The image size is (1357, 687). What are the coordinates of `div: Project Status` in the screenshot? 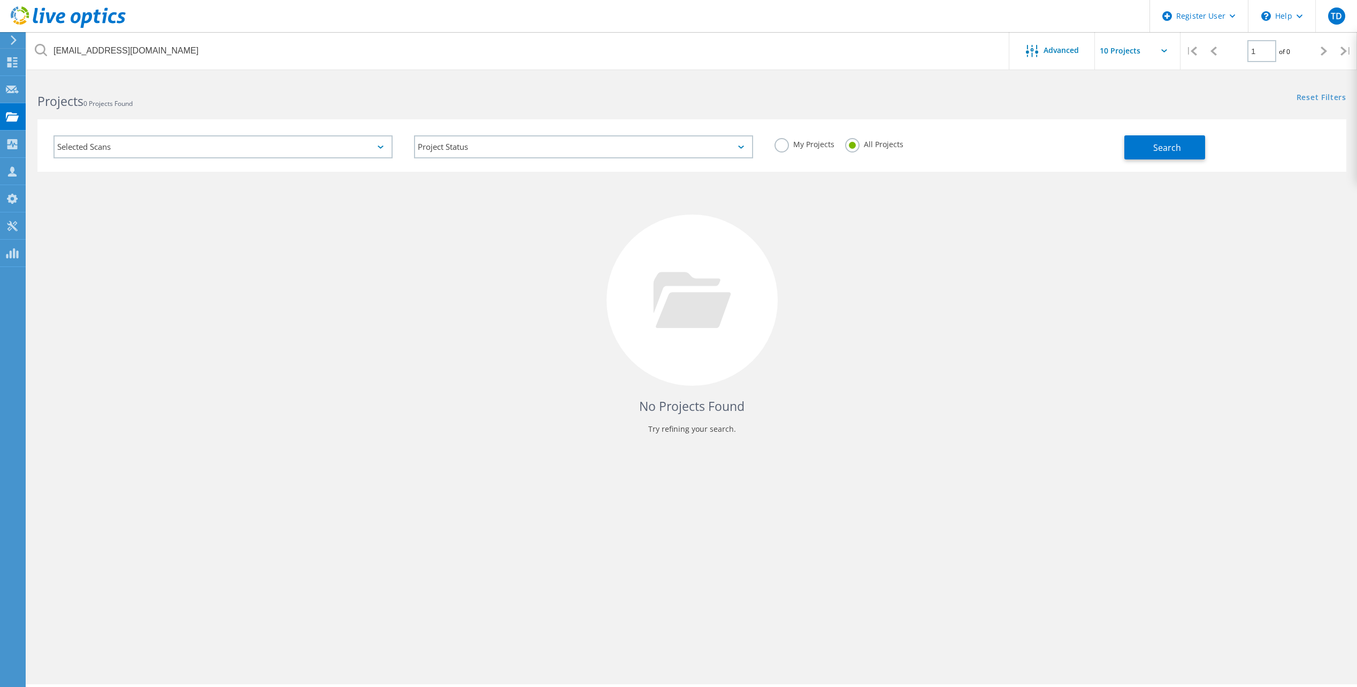 It's located at (584, 147).